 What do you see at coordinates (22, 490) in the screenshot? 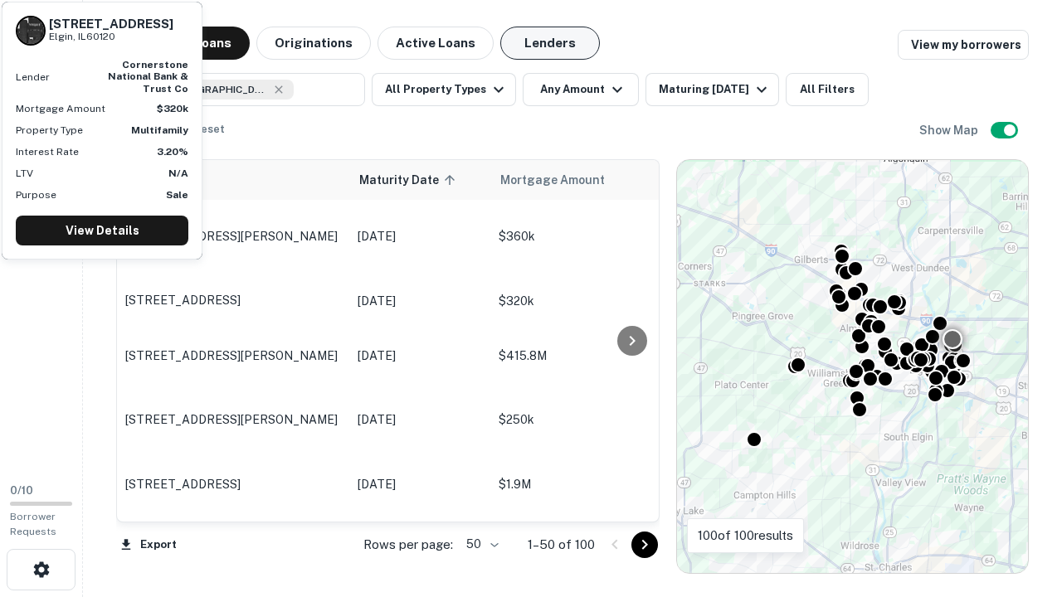
I see `span: 0 / 10` at bounding box center [22, 490].